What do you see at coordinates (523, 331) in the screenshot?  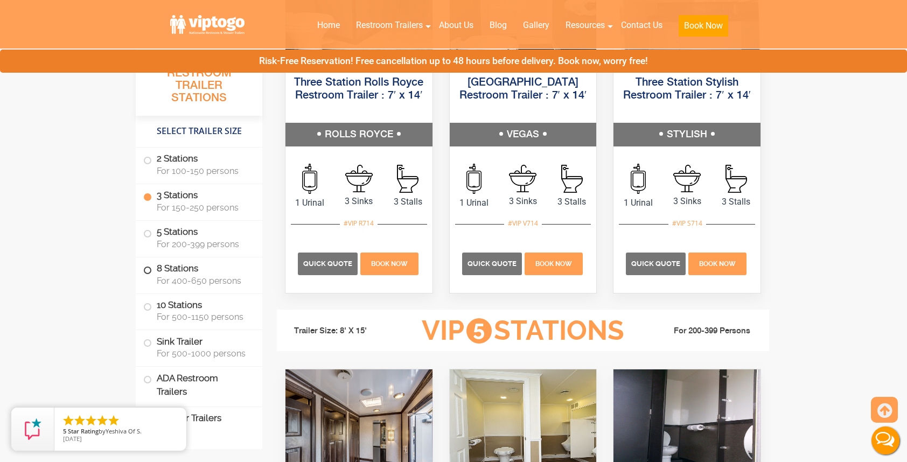 I see `h3: VIP Stations` at bounding box center [523, 331].